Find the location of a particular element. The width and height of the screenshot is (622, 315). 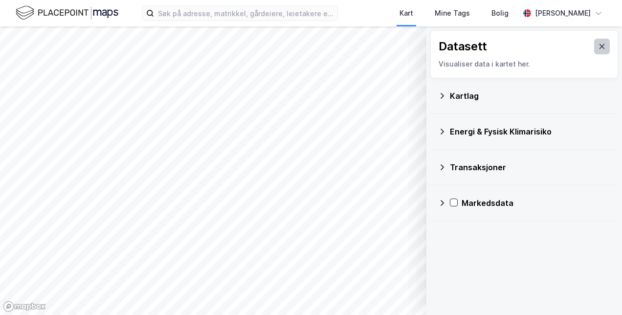

img: logo.f888ab2527a4732fd821a326f86c7f29.svg is located at coordinates (67, 13).